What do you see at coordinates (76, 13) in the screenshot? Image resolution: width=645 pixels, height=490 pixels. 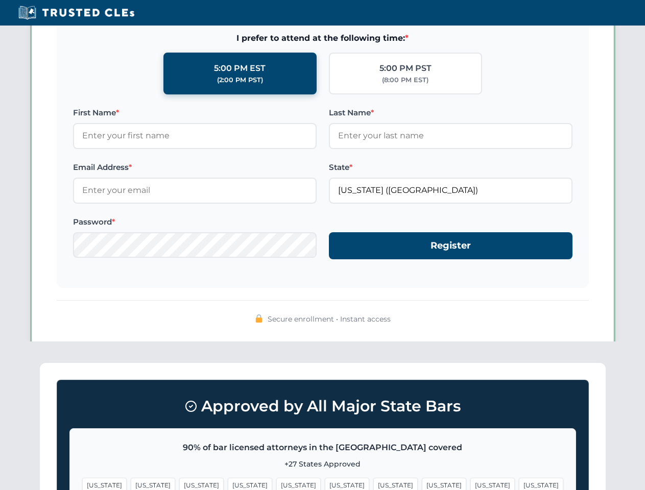 I see `img: Trusted CLEs` at bounding box center [76, 13].